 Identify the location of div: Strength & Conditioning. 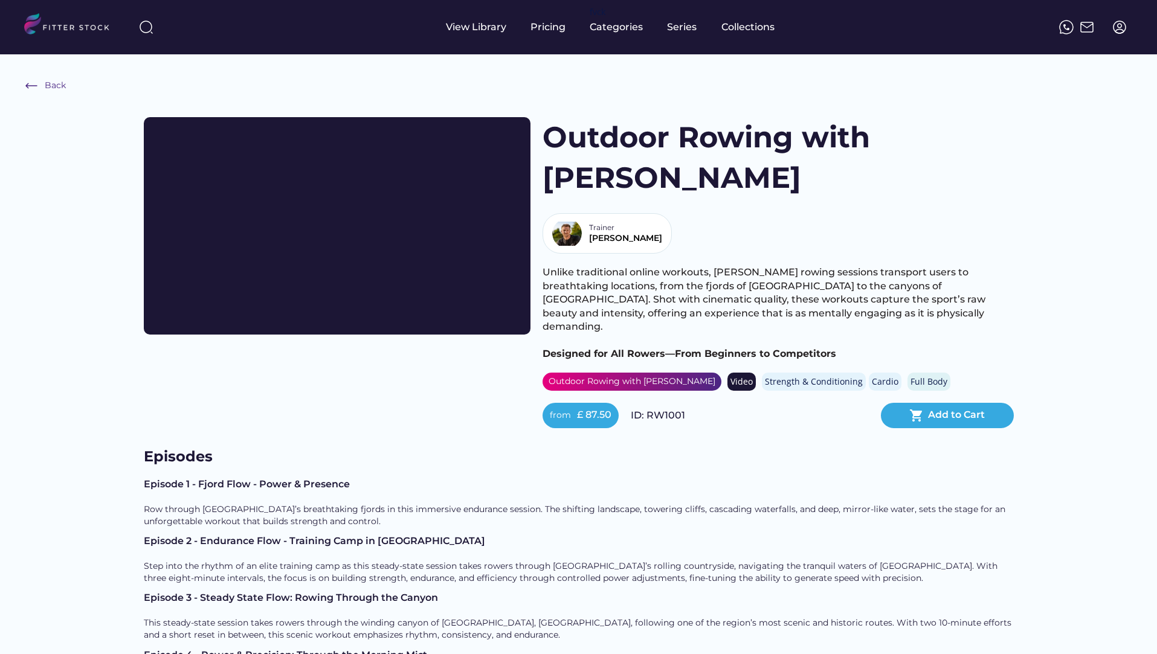
(814, 382).